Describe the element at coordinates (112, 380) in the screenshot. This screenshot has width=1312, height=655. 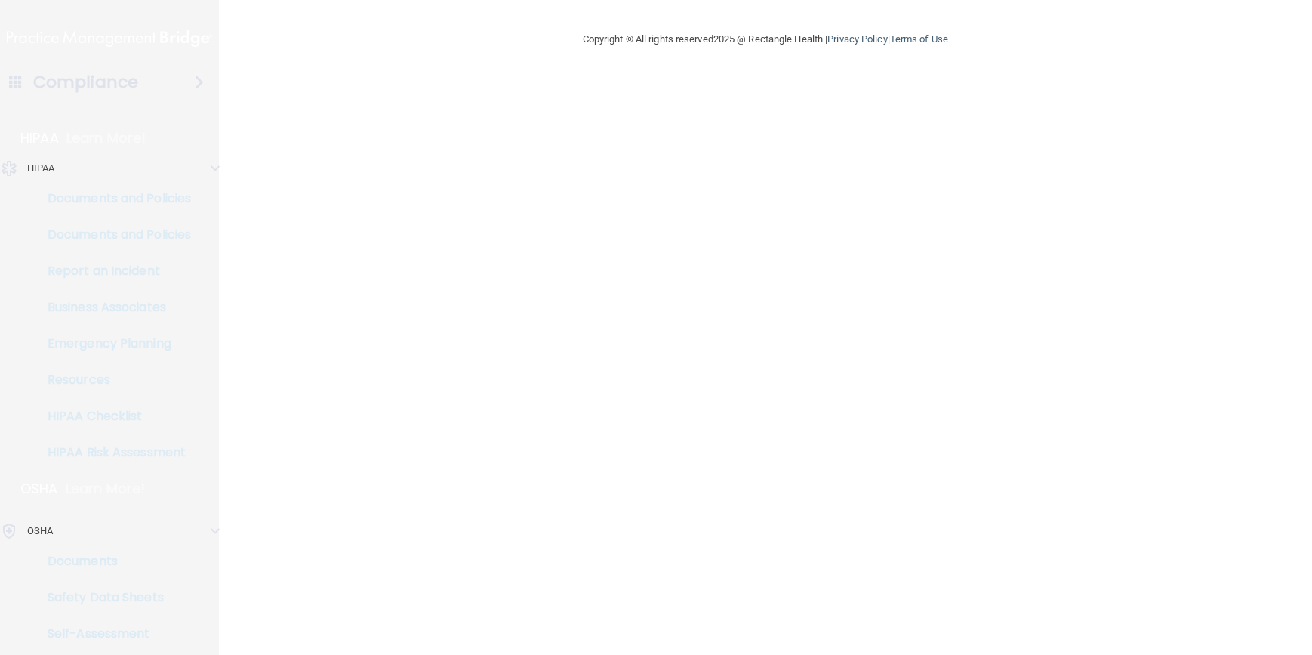
I see `p: Resources` at that location.